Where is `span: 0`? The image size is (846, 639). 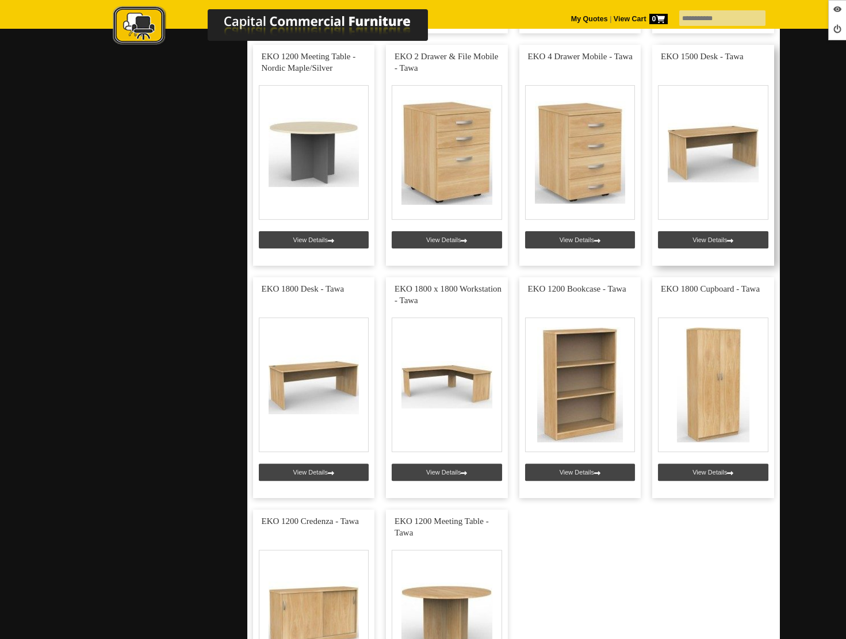 span: 0 is located at coordinates (658, 19).